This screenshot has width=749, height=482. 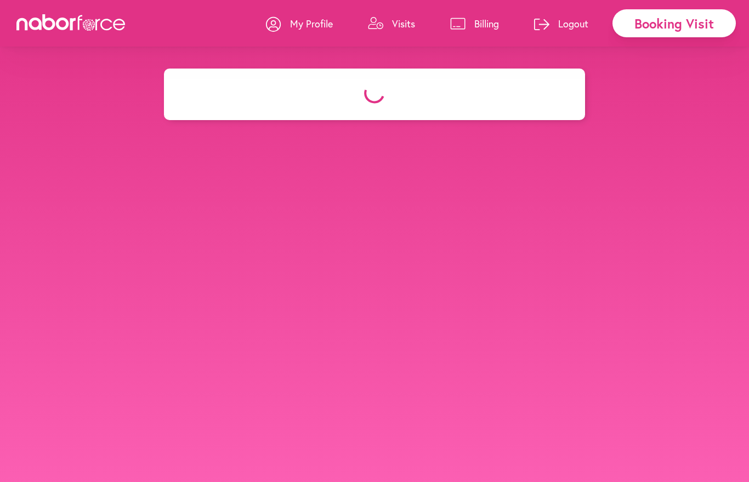 I want to click on div: Booking Visit, so click(x=674, y=23).